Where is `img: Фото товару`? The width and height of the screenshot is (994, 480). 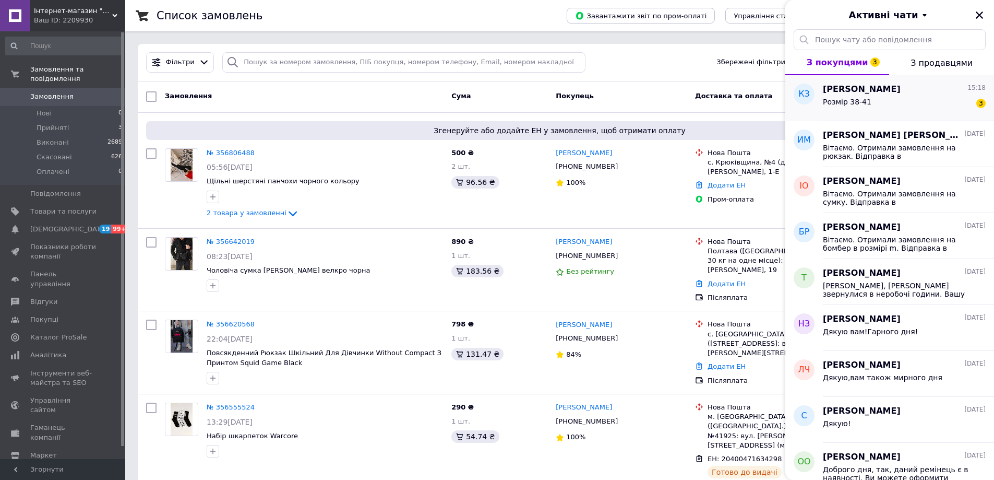 img: Фото товару is located at coordinates (182, 336).